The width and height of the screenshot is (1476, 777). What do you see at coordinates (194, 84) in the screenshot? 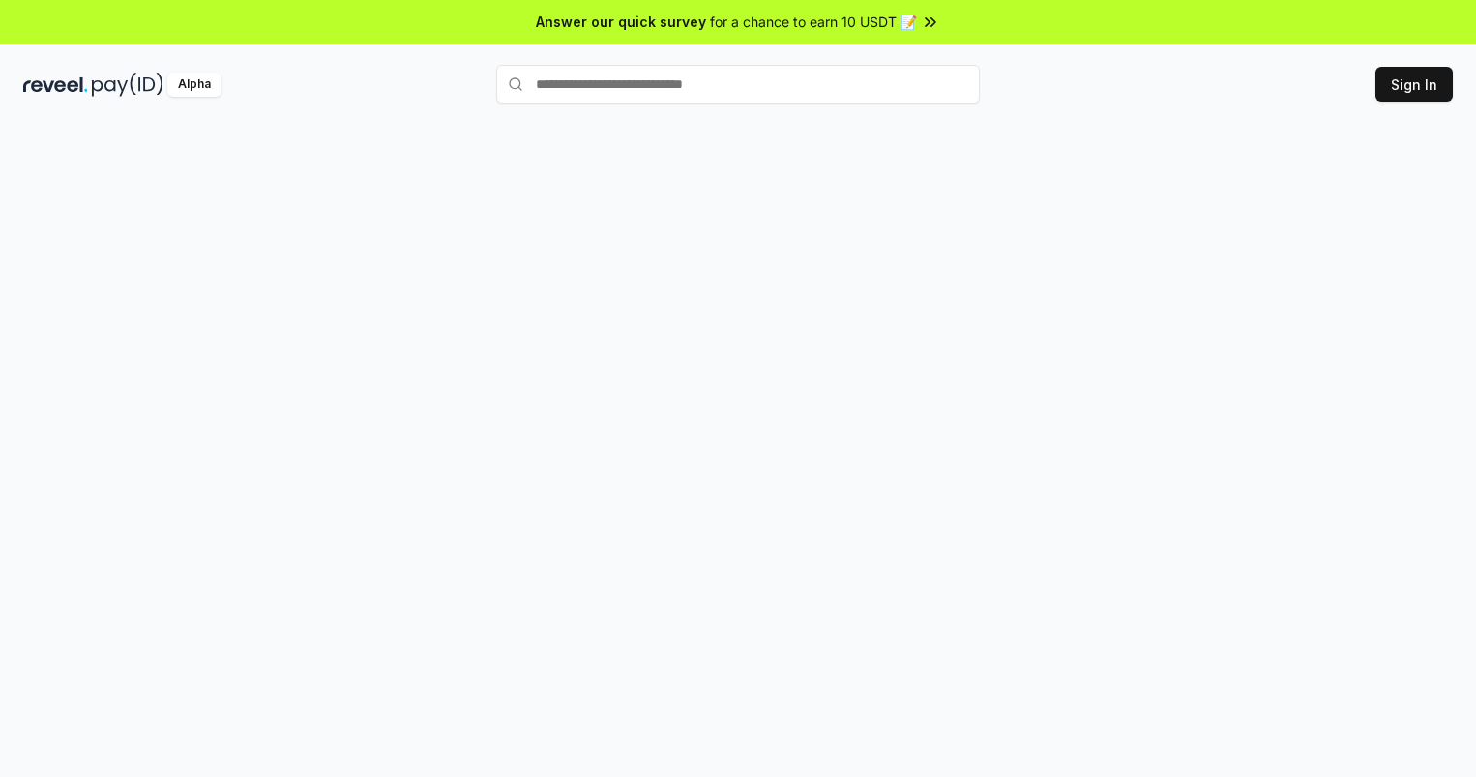
I see `div: Alpha` at bounding box center [194, 84].